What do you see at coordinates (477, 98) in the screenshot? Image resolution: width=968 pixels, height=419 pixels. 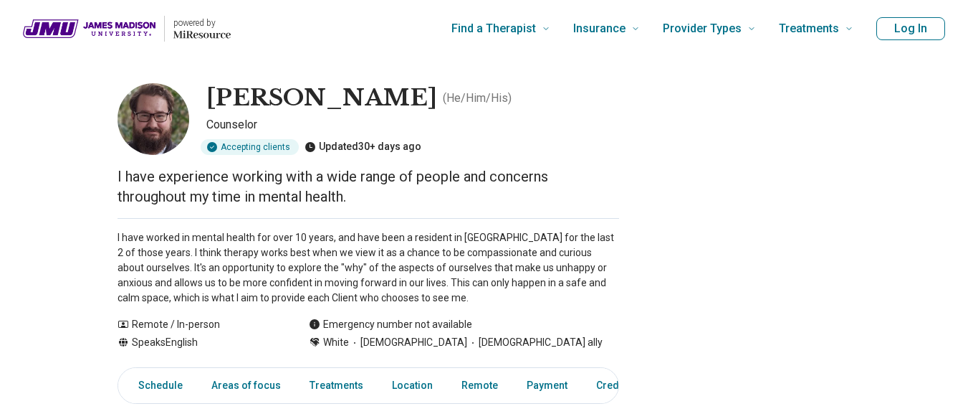 I see `p: ( He/Him/His )` at bounding box center [477, 98].